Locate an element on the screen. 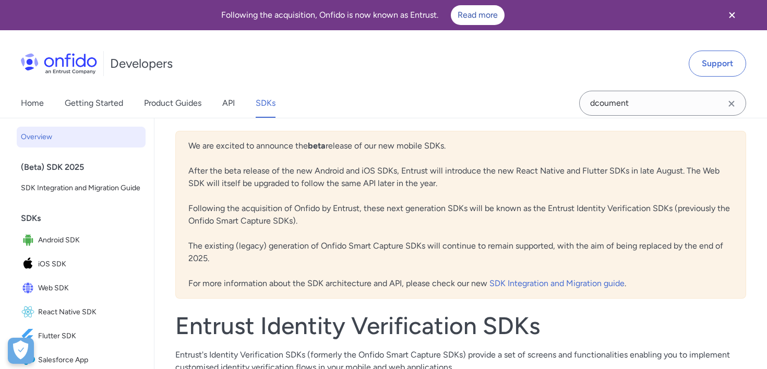 This screenshot has height=369, width=767. span: Overview is located at coordinates (81, 137).